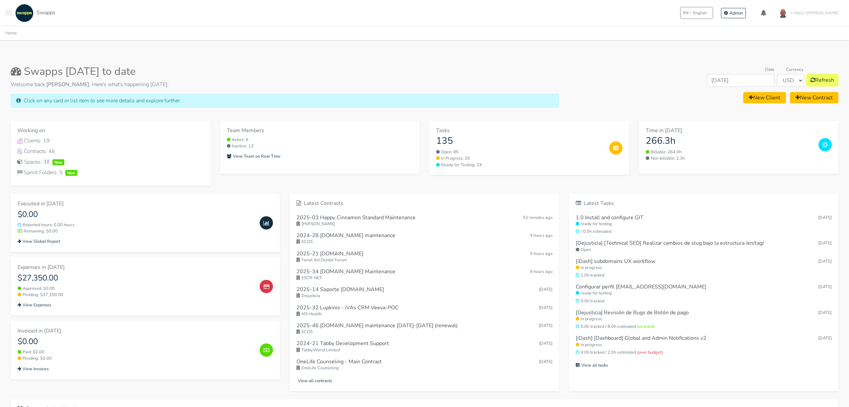 The width and height of the screenshot is (849, 407). Describe the element at coordinates (20, 141) in the screenshot. I see `img: Clients Icon` at that location.